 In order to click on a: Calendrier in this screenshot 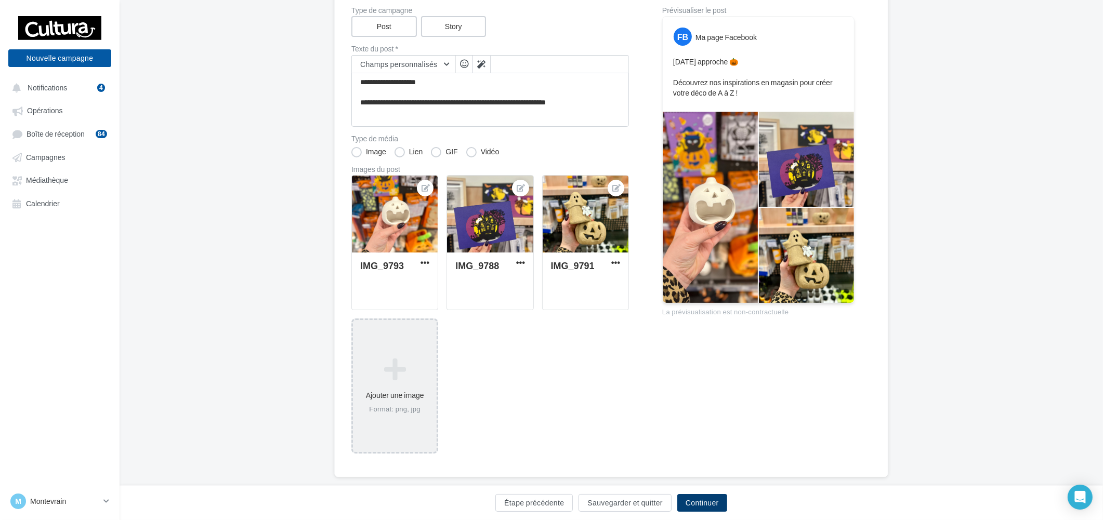, I will do `click(60, 203)`.